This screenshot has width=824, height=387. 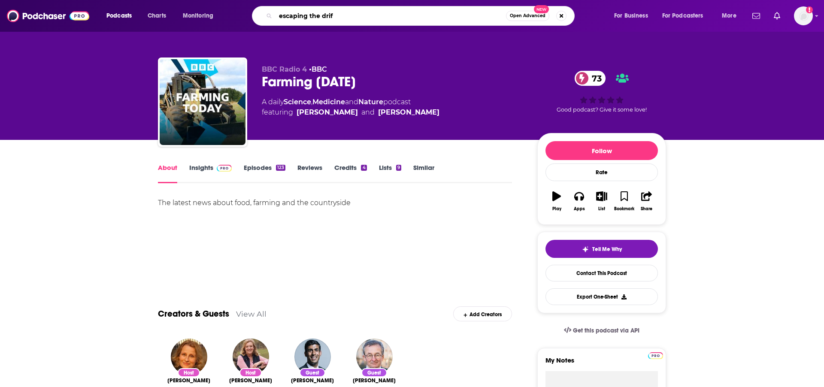 What do you see at coordinates (601, 209) in the screenshot?
I see `div: List` at bounding box center [601, 209].